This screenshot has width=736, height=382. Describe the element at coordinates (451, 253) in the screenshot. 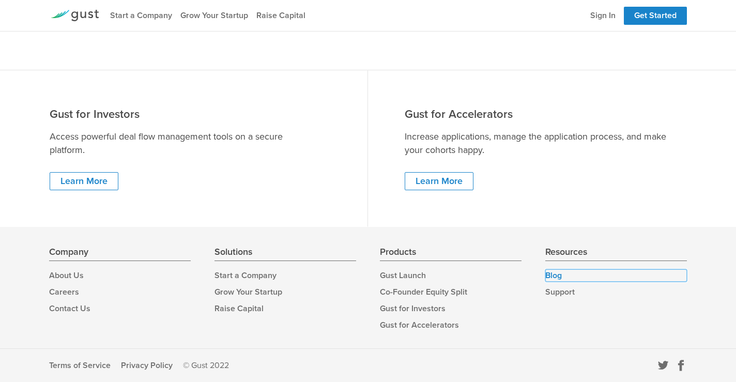

I see `h4: Products` at that location.